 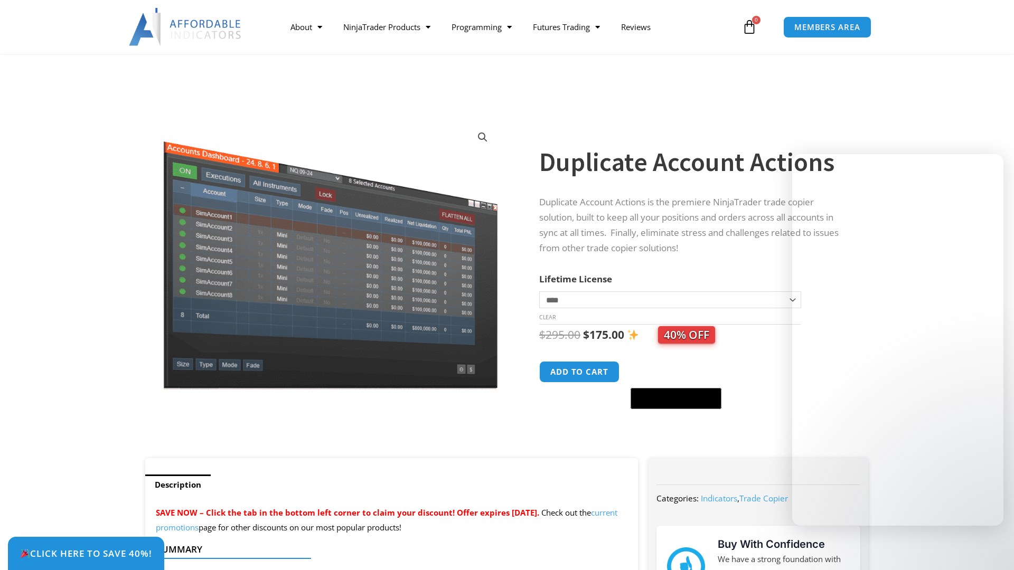 I want to click on a: View full-screen image gallery, so click(x=483, y=137).